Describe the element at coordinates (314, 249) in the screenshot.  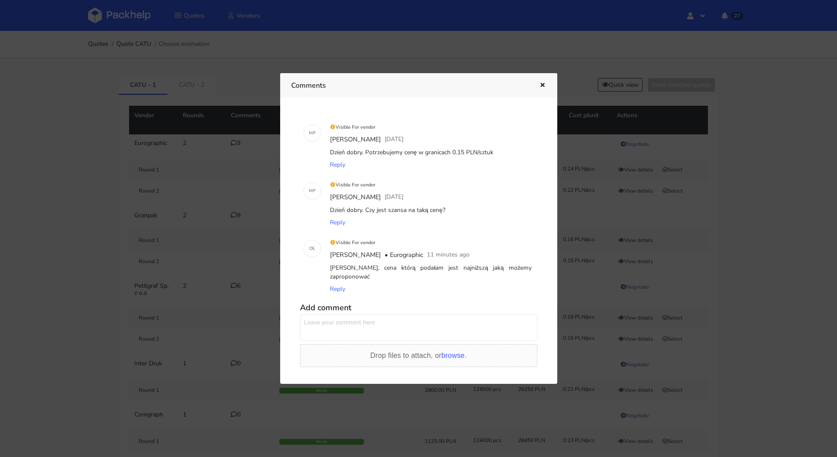
I see `span: Ł` at that location.